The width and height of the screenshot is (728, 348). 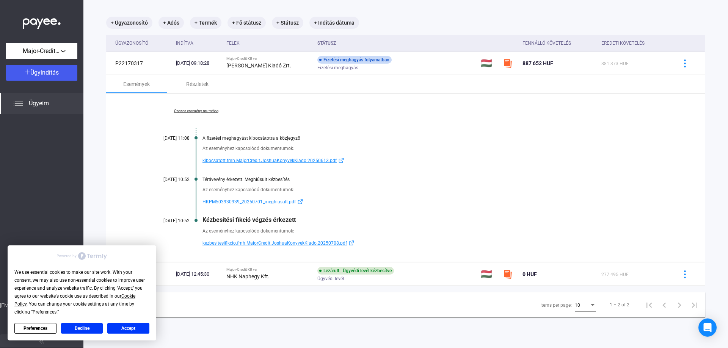 I want to click on span: 881 373 HUF, so click(x=615, y=64).